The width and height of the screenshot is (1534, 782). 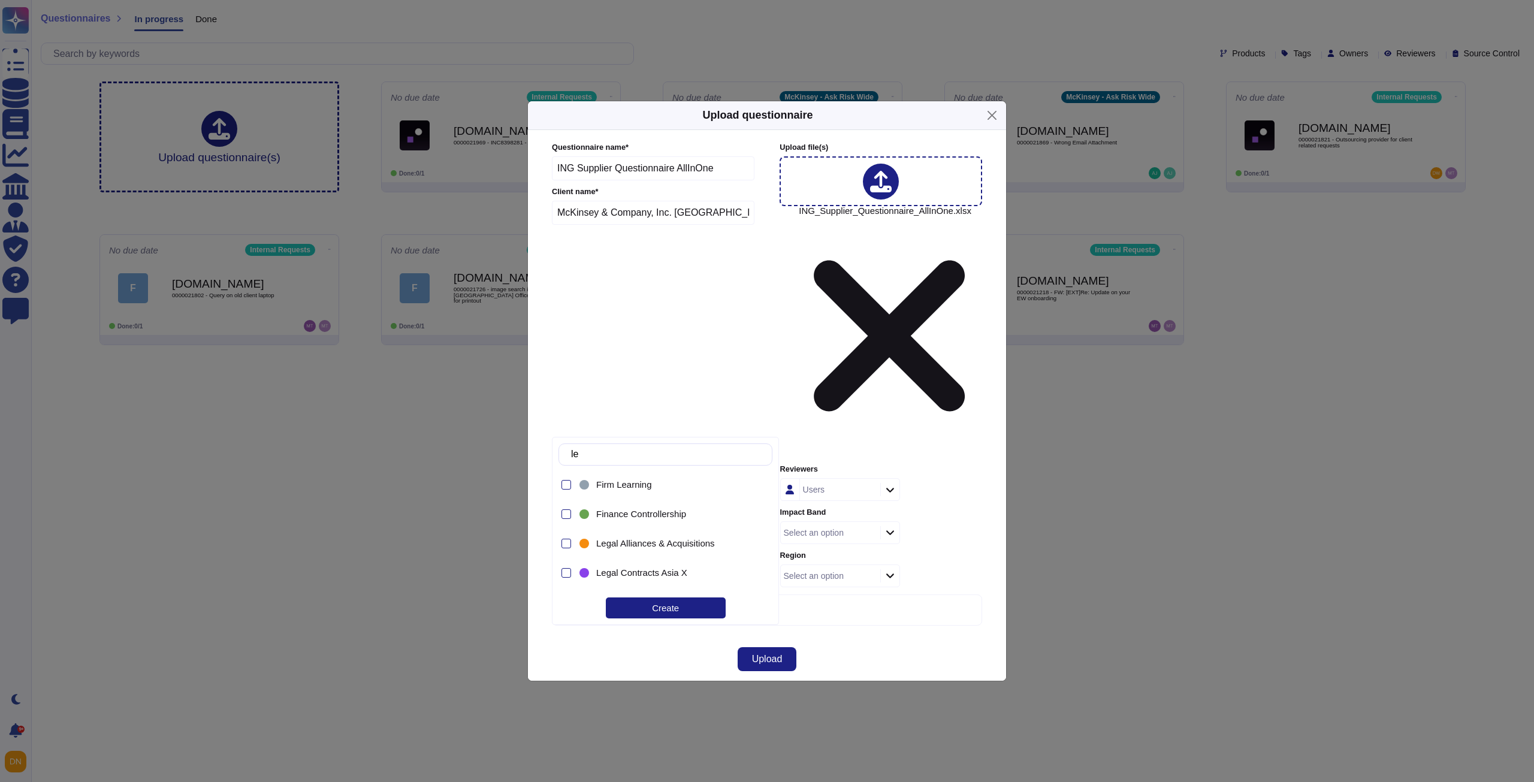 What do you see at coordinates (653, 147) in the screenshot?
I see `label: Questionnaire name` at bounding box center [653, 147].